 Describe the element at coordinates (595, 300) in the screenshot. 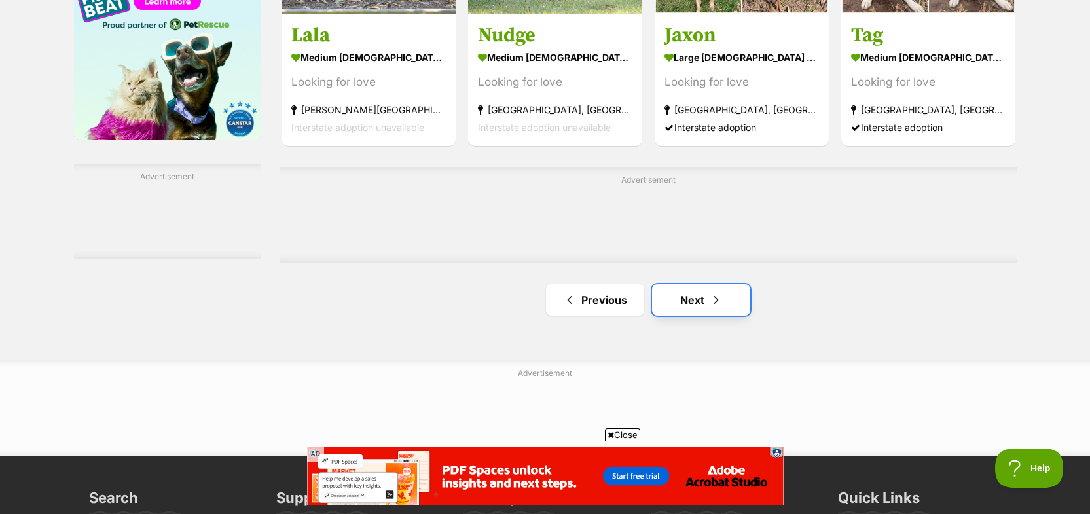

I see `a: Previous page` at that location.